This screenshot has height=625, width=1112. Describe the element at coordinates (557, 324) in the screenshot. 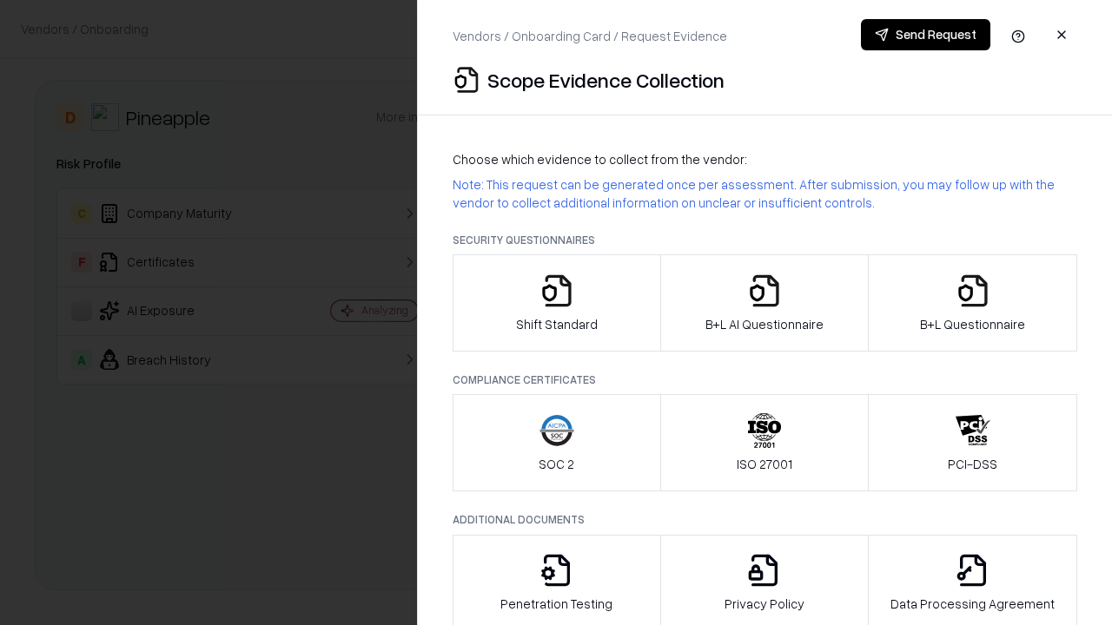

I see `p: Shift Standard` at that location.